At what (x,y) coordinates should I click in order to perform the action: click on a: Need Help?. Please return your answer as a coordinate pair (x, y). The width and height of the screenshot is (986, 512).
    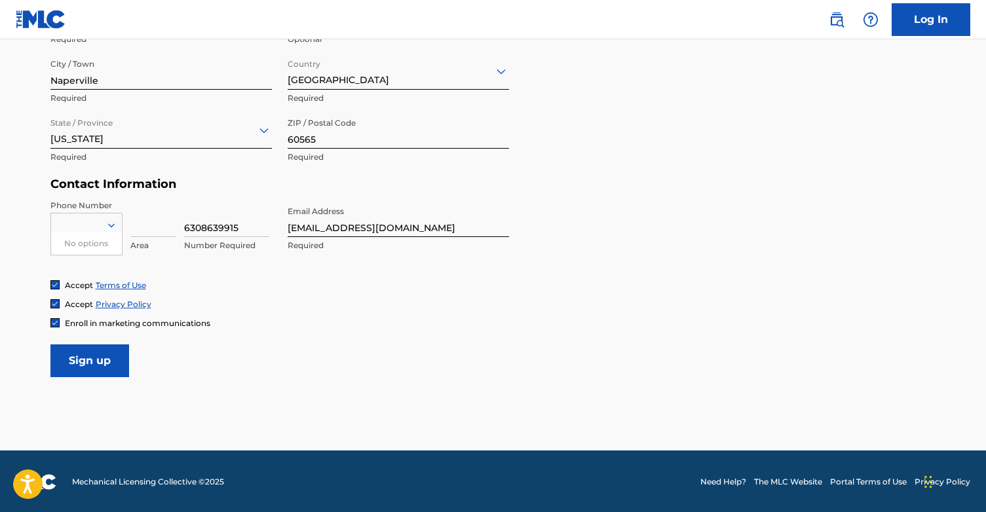
    Looking at the image, I should click on (723, 482).